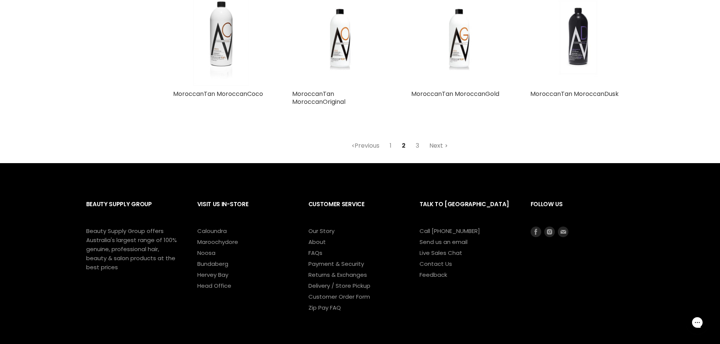  I want to click on a: Customer Order Form, so click(339, 297).